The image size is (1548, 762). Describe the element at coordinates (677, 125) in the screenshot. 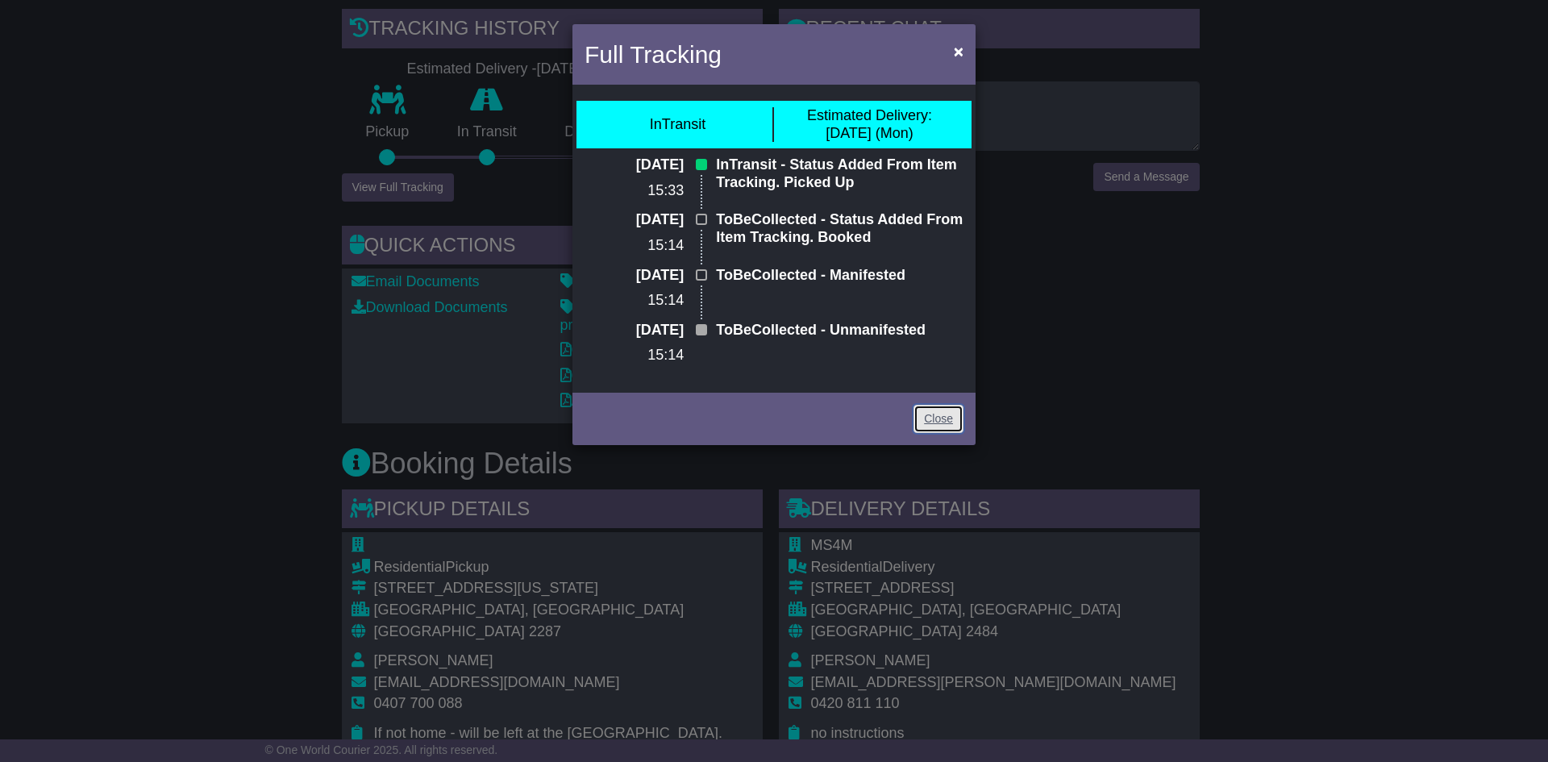

I see `div: InTransit` at that location.